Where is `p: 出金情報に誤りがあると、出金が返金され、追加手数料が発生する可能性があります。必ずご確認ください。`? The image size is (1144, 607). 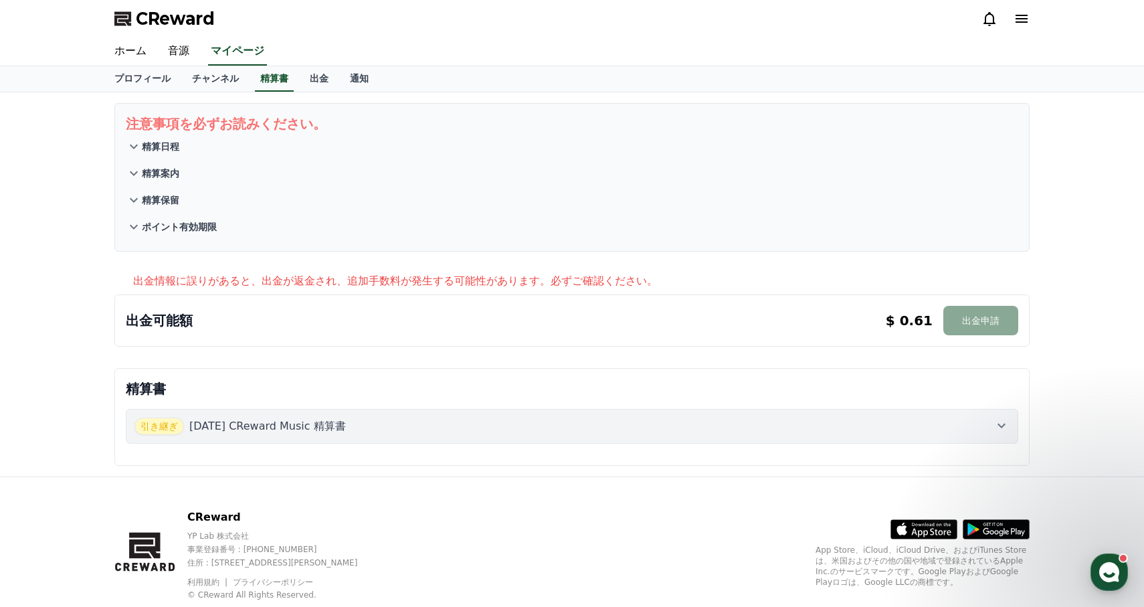 p: 出金情報に誤りがあると、出金が返金され、追加手数料が発生する可能性があります。必ずご確認ください。 is located at coordinates (582, 281).